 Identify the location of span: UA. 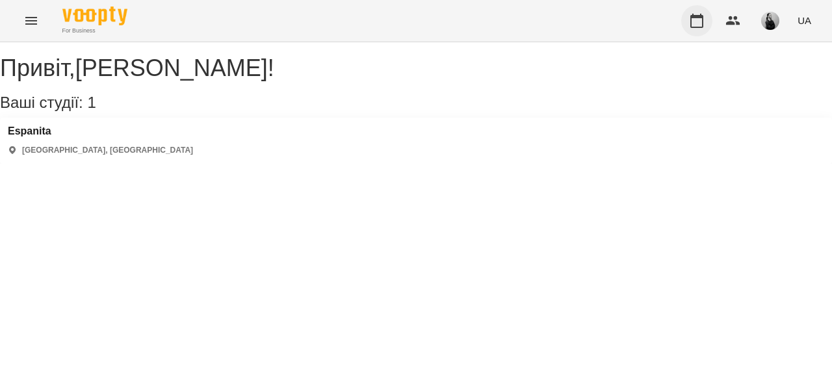
(804, 20).